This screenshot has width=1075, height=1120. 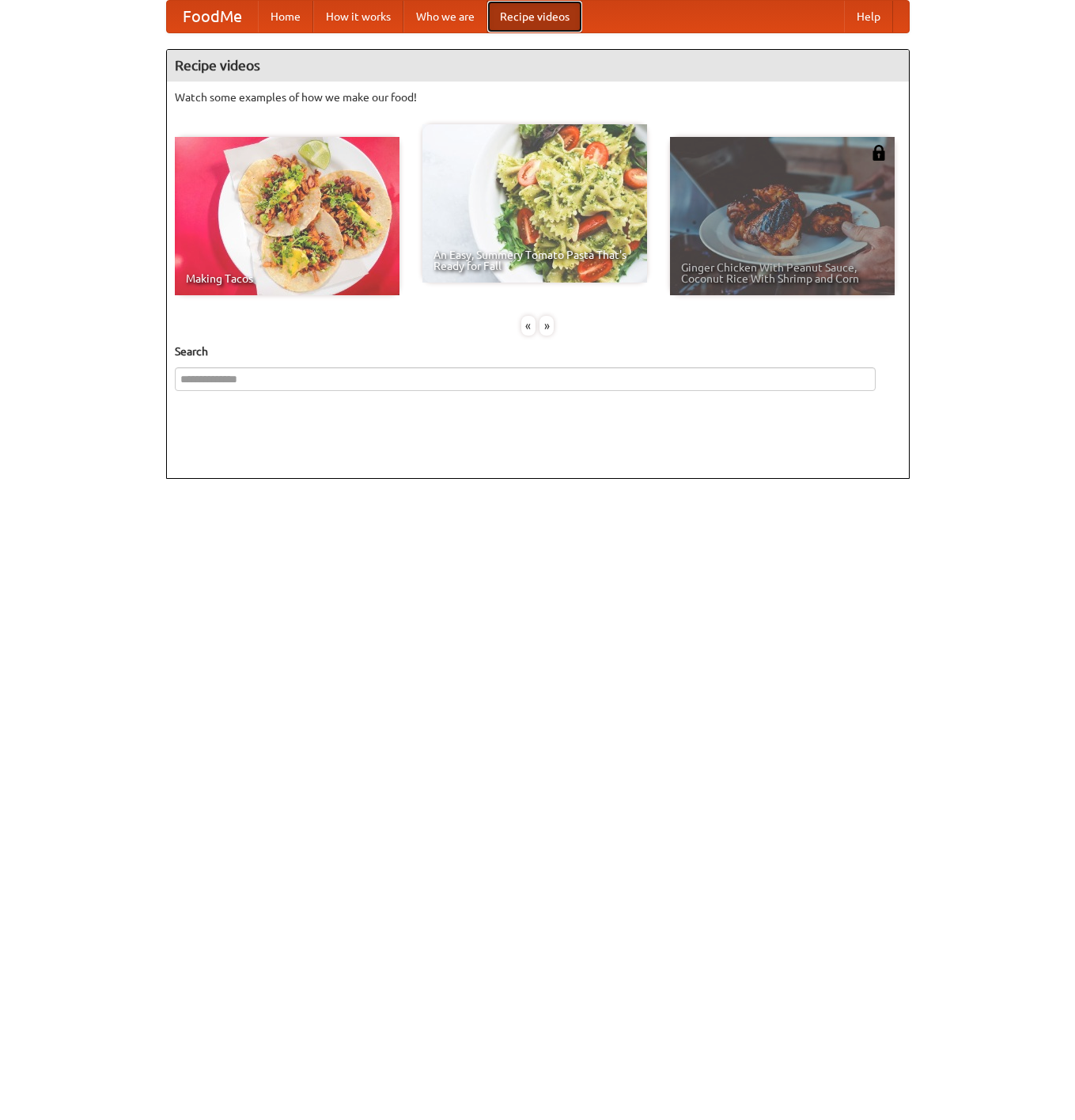 I want to click on a: How it works, so click(x=358, y=17).